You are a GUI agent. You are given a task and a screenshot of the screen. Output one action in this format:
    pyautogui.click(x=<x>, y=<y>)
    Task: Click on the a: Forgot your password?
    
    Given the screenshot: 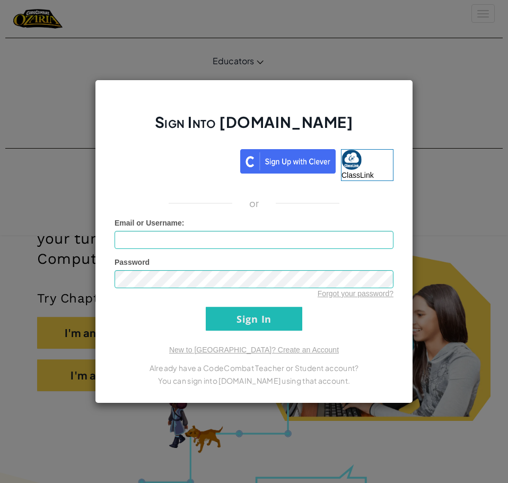 What is the action you would take?
    pyautogui.click(x=355, y=293)
    